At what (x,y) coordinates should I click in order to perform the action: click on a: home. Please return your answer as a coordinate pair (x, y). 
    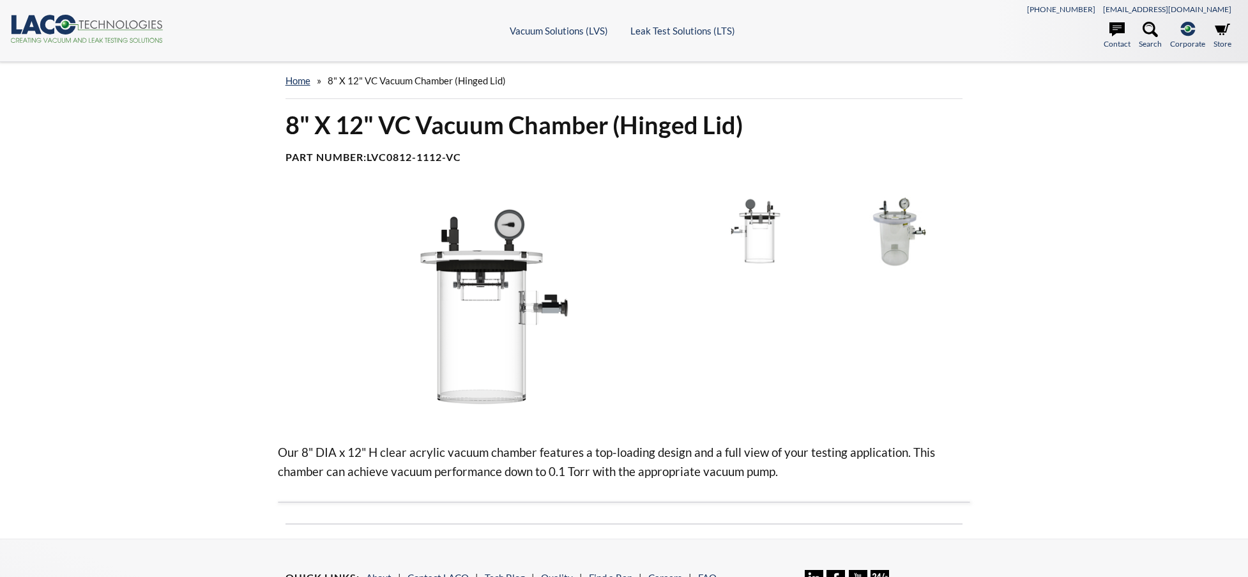
    Looking at the image, I should click on (298, 80).